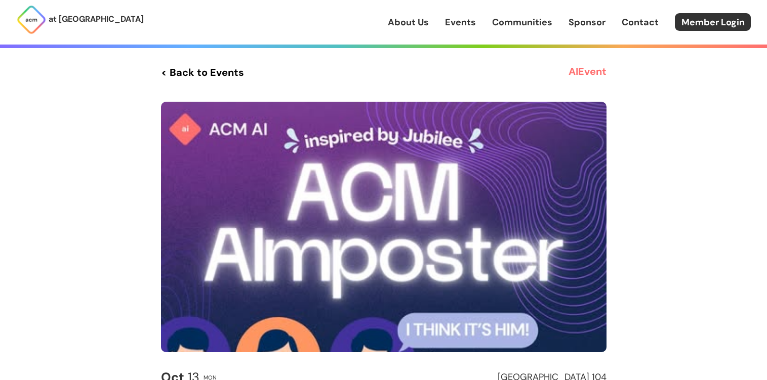 This screenshot has width=767, height=380. What do you see at coordinates (587, 72) in the screenshot?
I see `h3: AI Event` at bounding box center [587, 72].